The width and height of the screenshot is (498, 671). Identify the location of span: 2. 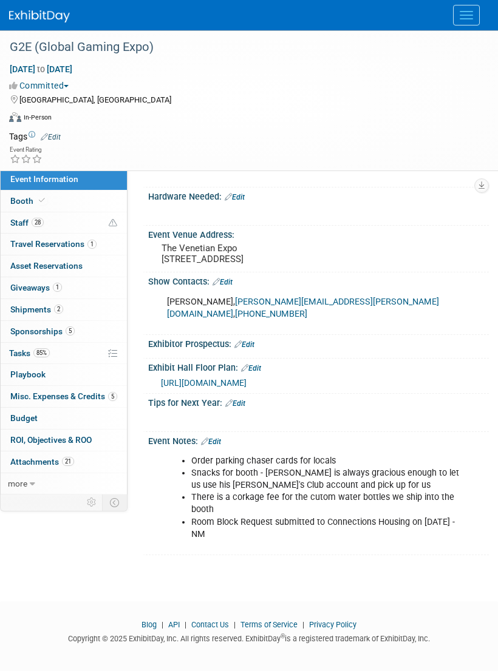
(58, 309).